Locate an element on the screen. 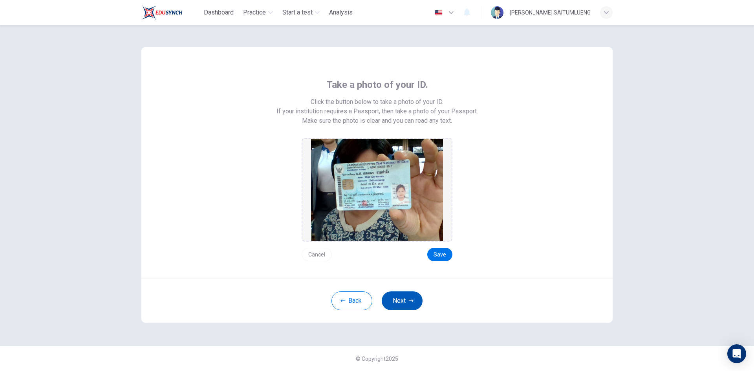 The image size is (754, 371). button: Cancel is located at coordinates (316, 255).